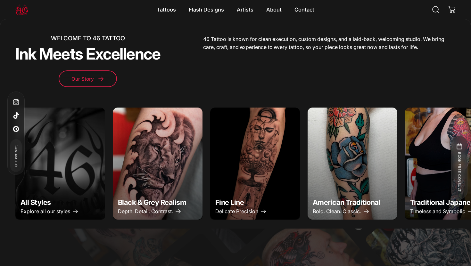  I want to click on p: 46 Tattoo is known for clean execution, custom designs, and a laid-back, welcoming studio. We bri..., so click(329, 43).